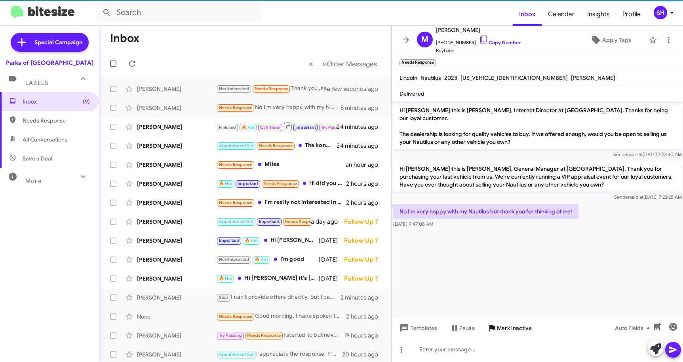  Describe the element at coordinates (125, 38) in the screenshot. I see `h1: Inbox` at that location.